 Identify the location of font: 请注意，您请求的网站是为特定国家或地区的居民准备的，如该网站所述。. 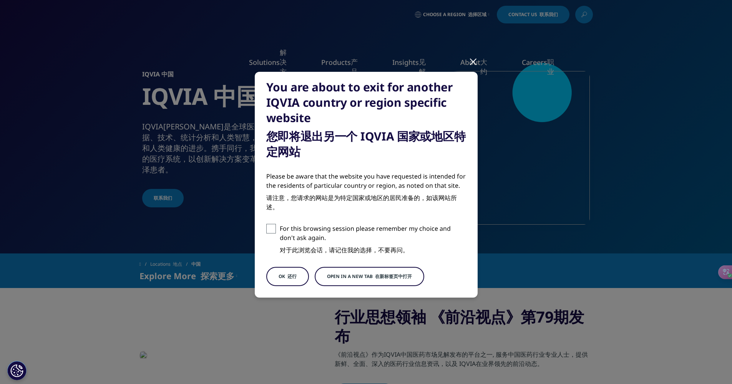
(362, 202).